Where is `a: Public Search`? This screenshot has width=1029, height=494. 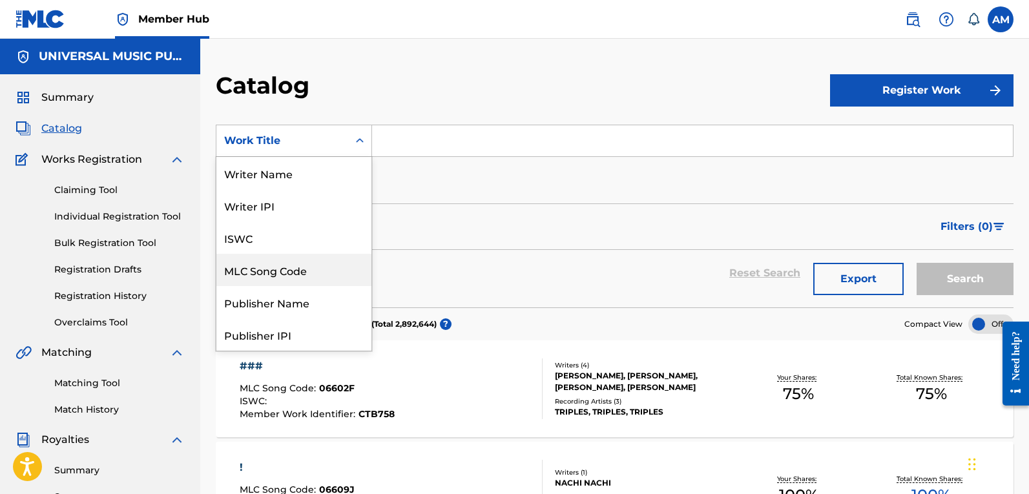 a: Public Search is located at coordinates (913, 19).